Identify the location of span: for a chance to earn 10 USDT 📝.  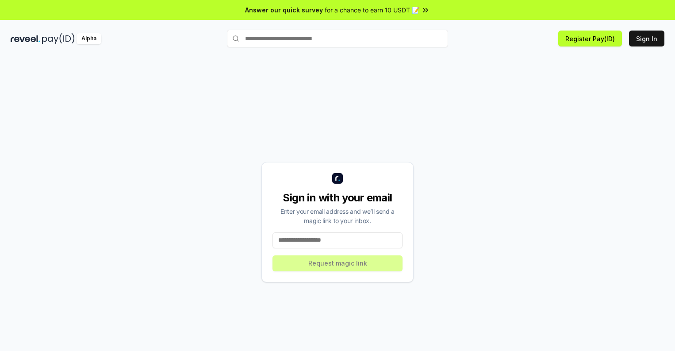
(372, 10).